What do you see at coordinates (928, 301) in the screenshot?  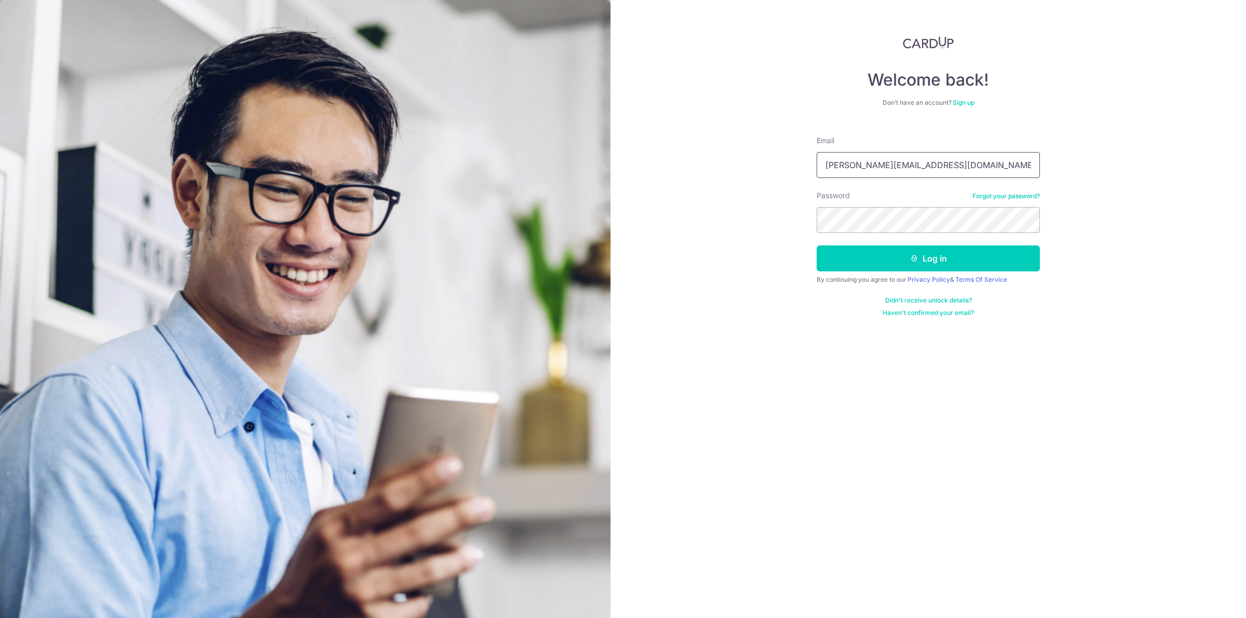 I see `a: Didn't receive unlock details?` at bounding box center [928, 301].